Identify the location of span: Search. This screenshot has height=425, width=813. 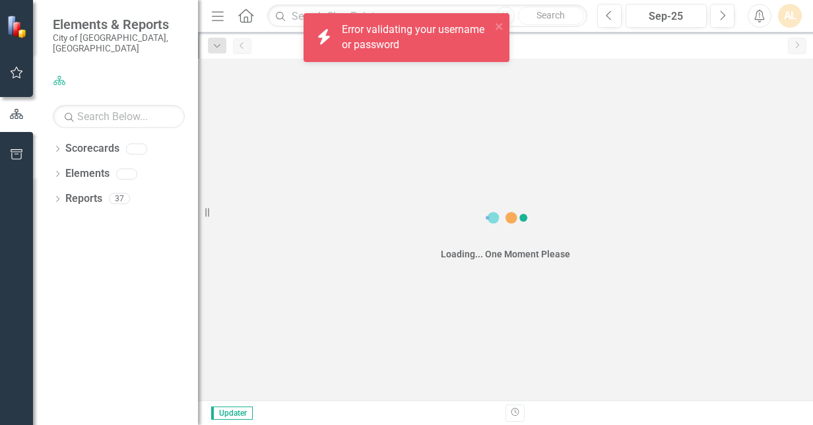
(551, 15).